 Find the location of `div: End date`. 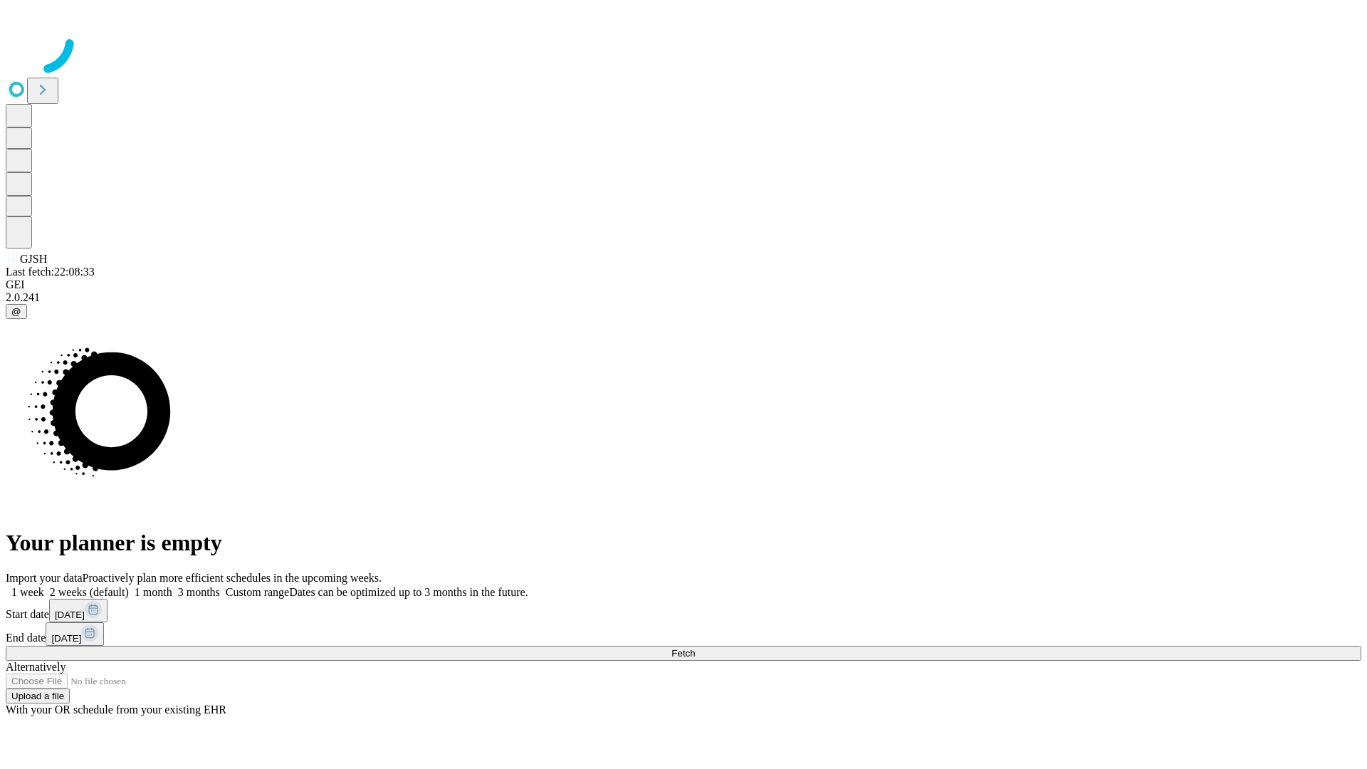

div: End date is located at coordinates (684, 634).